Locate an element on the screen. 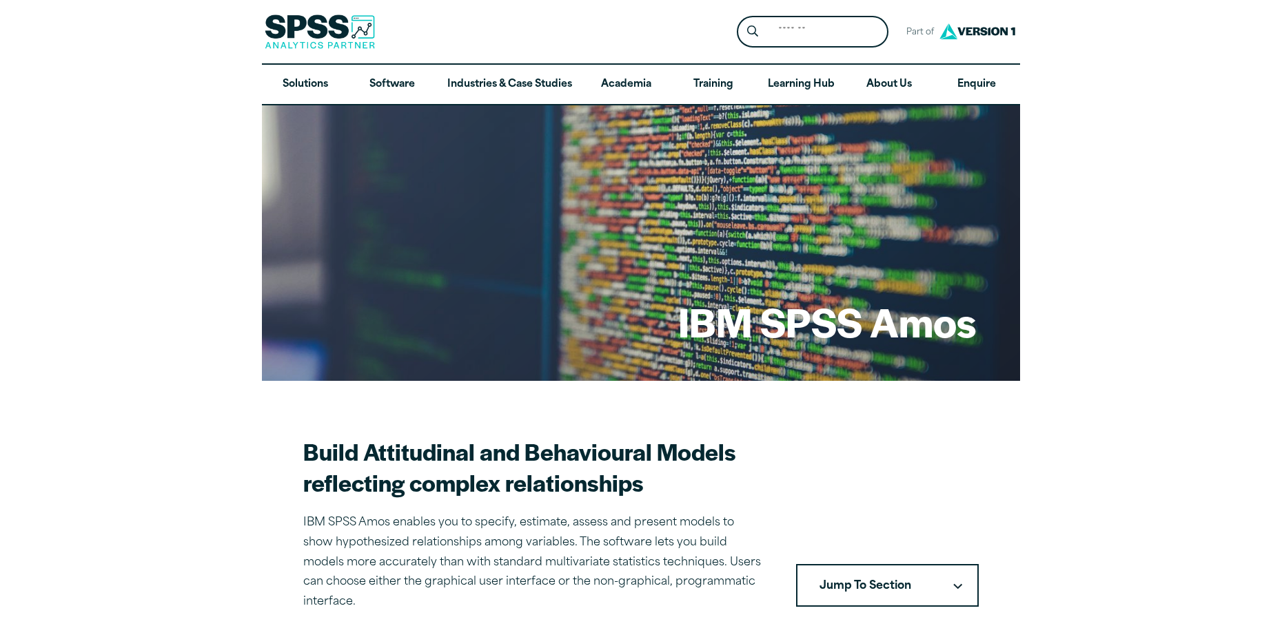  a: Solutions is located at coordinates (305, 85).